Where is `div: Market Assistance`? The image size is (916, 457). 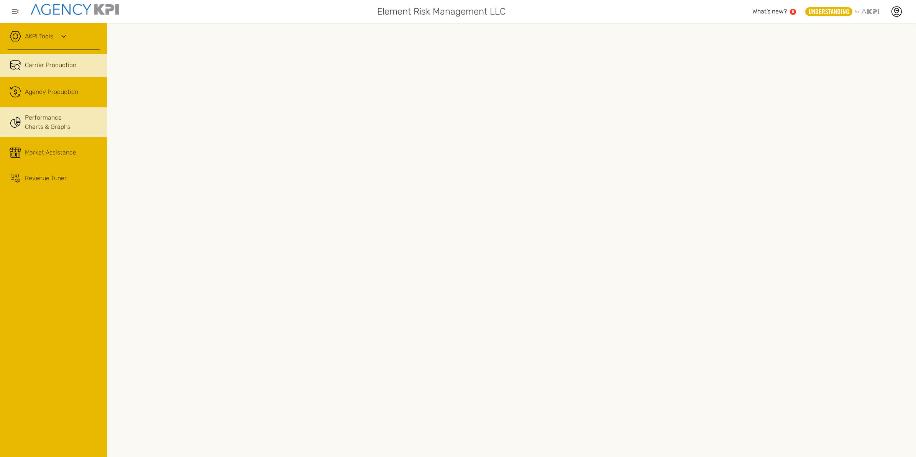 div: Market Assistance is located at coordinates (51, 153).